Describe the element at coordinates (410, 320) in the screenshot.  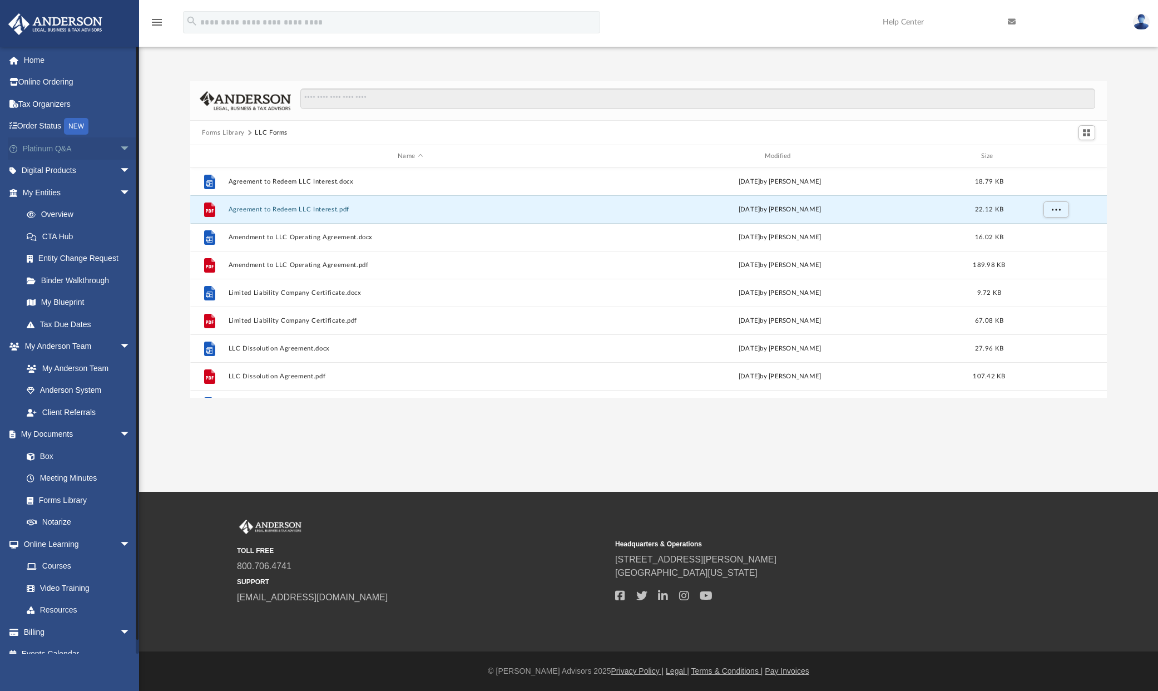
I see `button: Limited Liability Company Certificate.pdf` at that location.